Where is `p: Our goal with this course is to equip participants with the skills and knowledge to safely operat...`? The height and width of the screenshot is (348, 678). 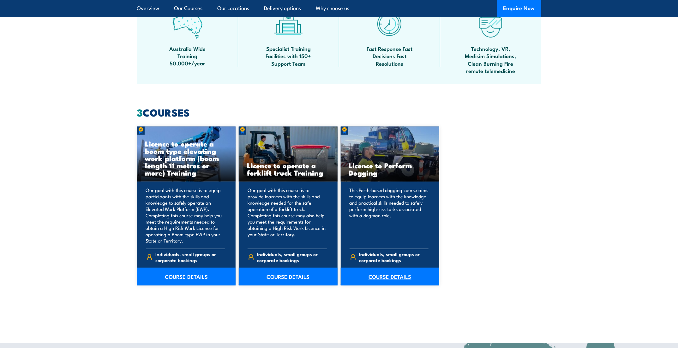 p: Our goal with this course is to equip participants with the skills and knowledge to safely operat... is located at coordinates (185, 215).